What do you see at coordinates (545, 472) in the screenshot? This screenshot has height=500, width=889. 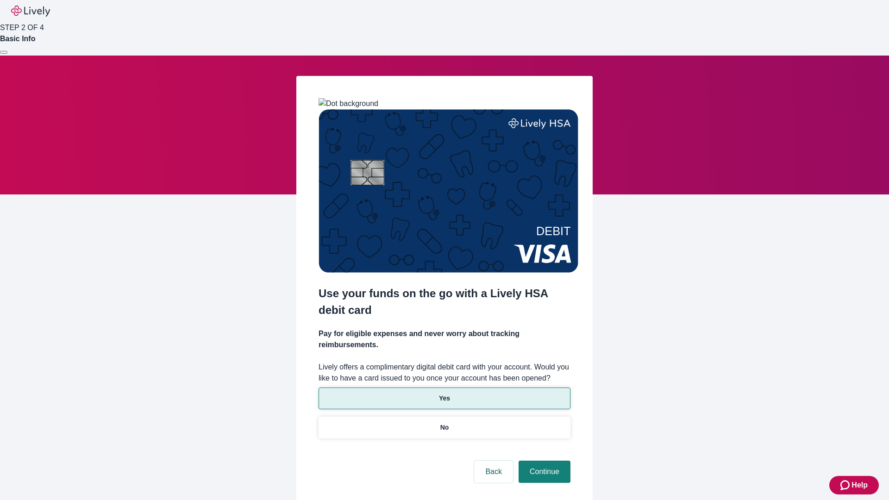 I see `button: Continue` at bounding box center [545, 472].